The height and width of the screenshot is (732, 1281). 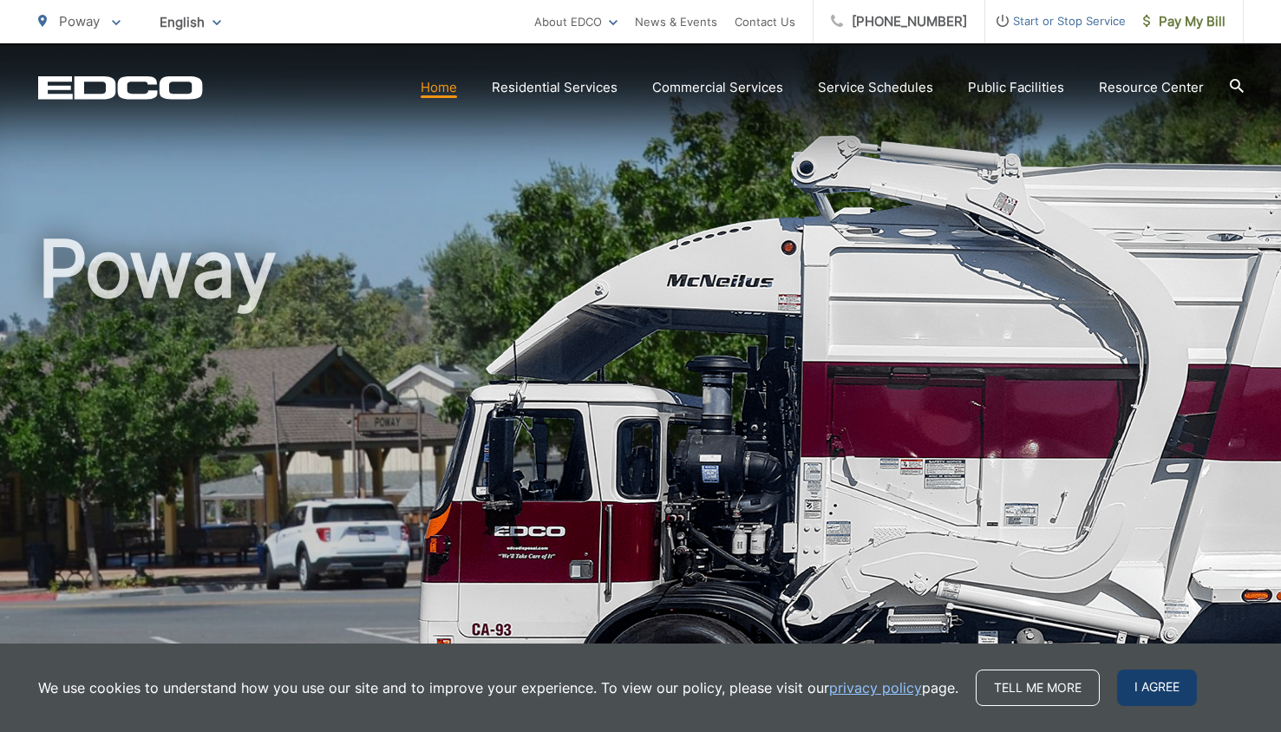 What do you see at coordinates (875, 88) in the screenshot?
I see `a: Service Schedules` at bounding box center [875, 88].